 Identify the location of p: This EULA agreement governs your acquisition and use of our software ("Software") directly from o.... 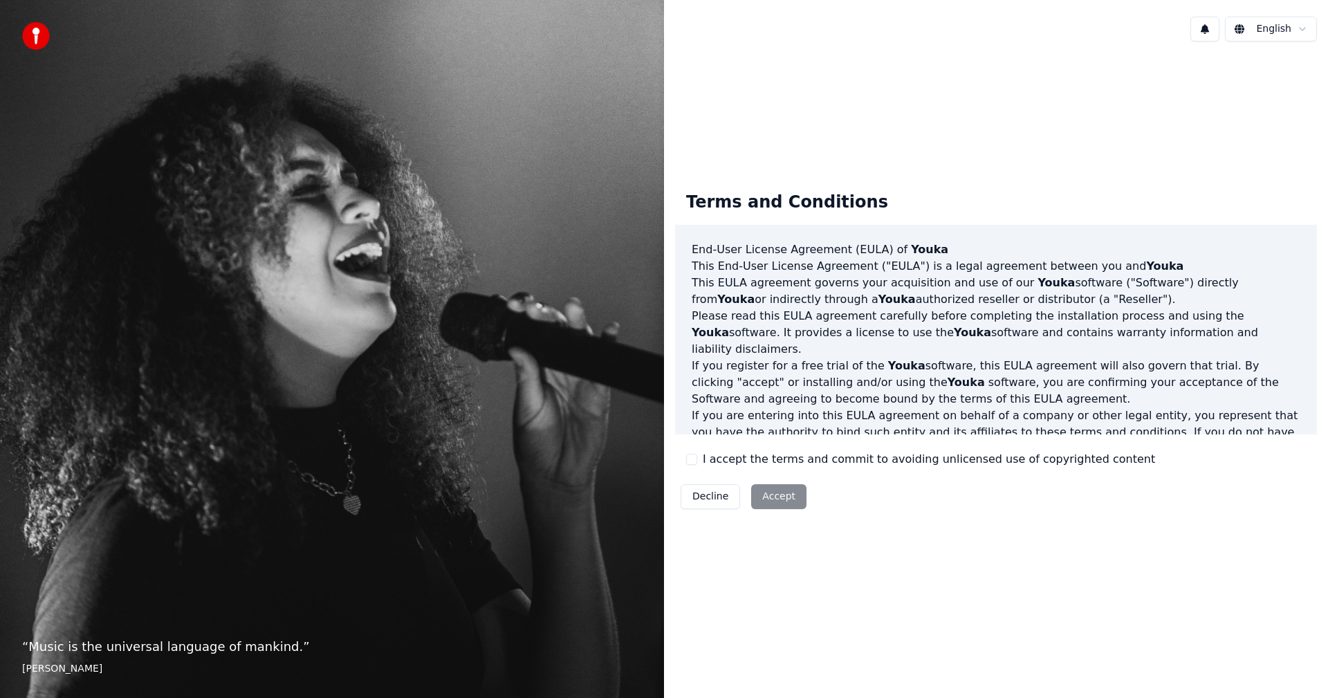
(996, 291).